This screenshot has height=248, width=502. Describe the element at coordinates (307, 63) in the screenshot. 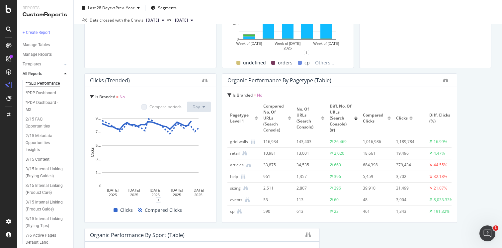

I see `span: cp` at that location.